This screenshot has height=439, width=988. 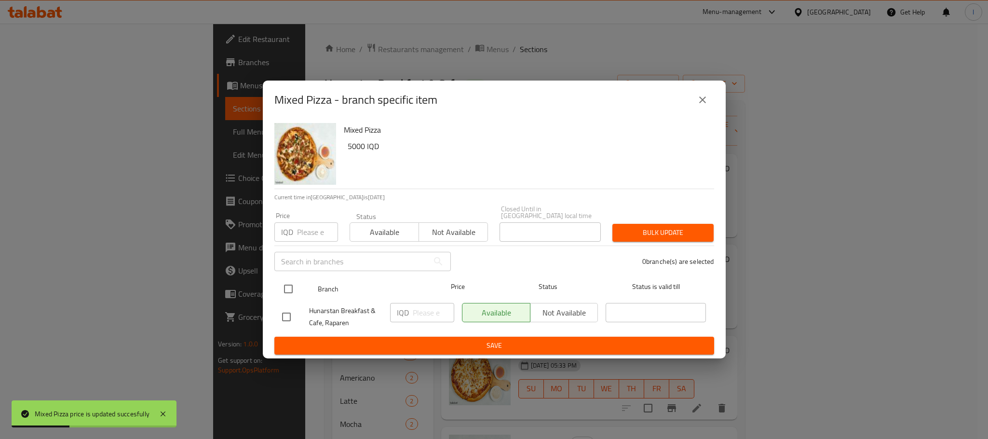 I want to click on button: Available, so click(x=384, y=232).